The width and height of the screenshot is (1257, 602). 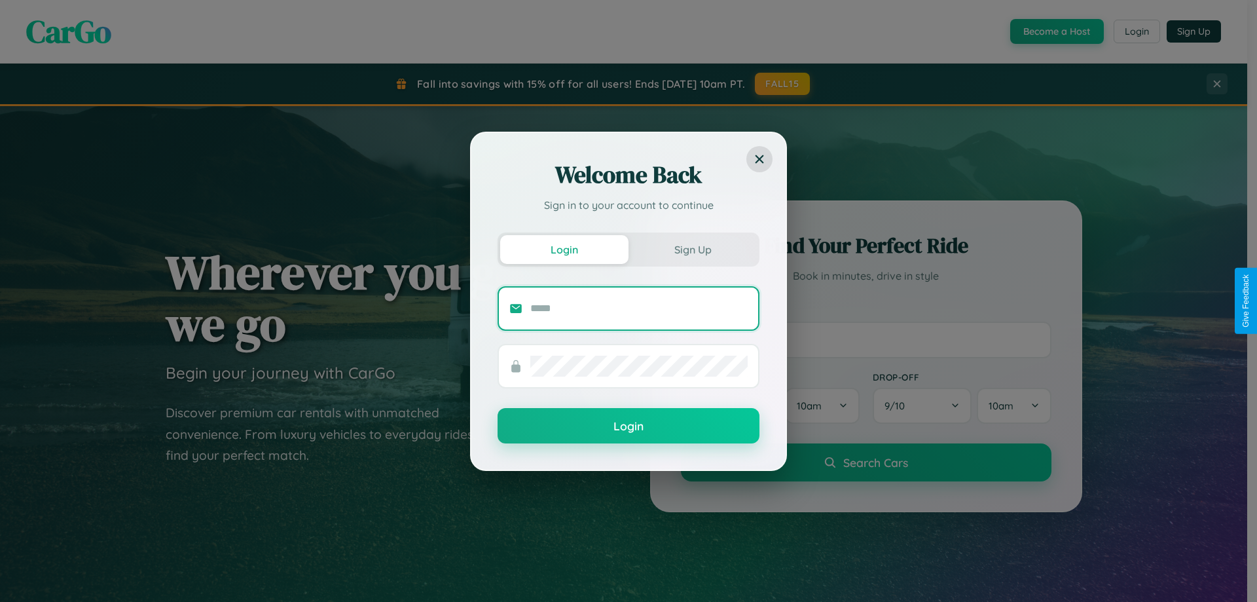 What do you see at coordinates (692, 249) in the screenshot?
I see `button: Sign Up` at bounding box center [692, 249].